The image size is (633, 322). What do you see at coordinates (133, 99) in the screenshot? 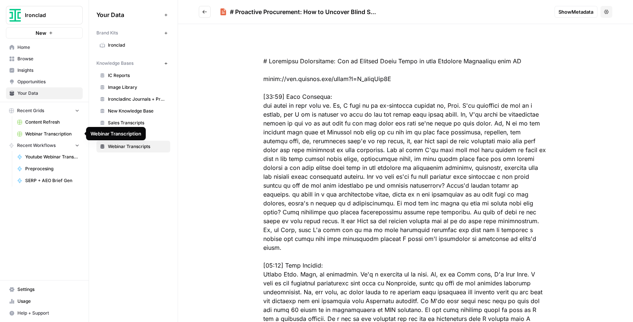
I see `a: Ironcladinc Journals + Products` at bounding box center [133, 99].